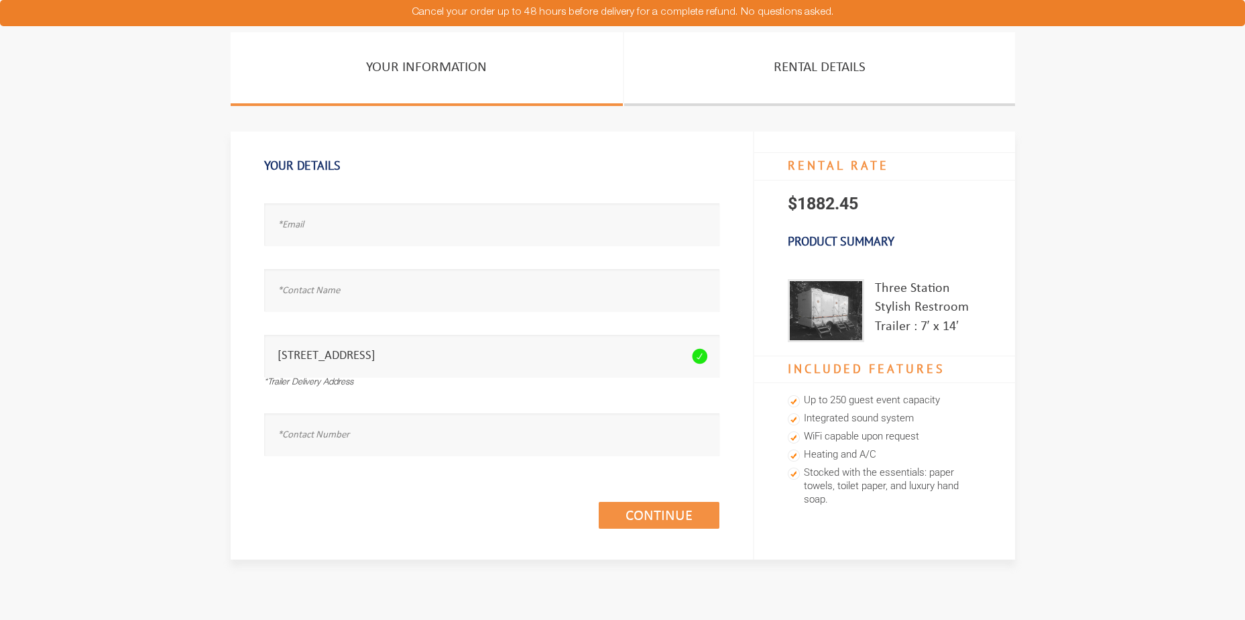 This screenshot has width=1245, height=620. What do you see at coordinates (885, 455) in the screenshot?
I see `li: Heating and A/C` at bounding box center [885, 455].